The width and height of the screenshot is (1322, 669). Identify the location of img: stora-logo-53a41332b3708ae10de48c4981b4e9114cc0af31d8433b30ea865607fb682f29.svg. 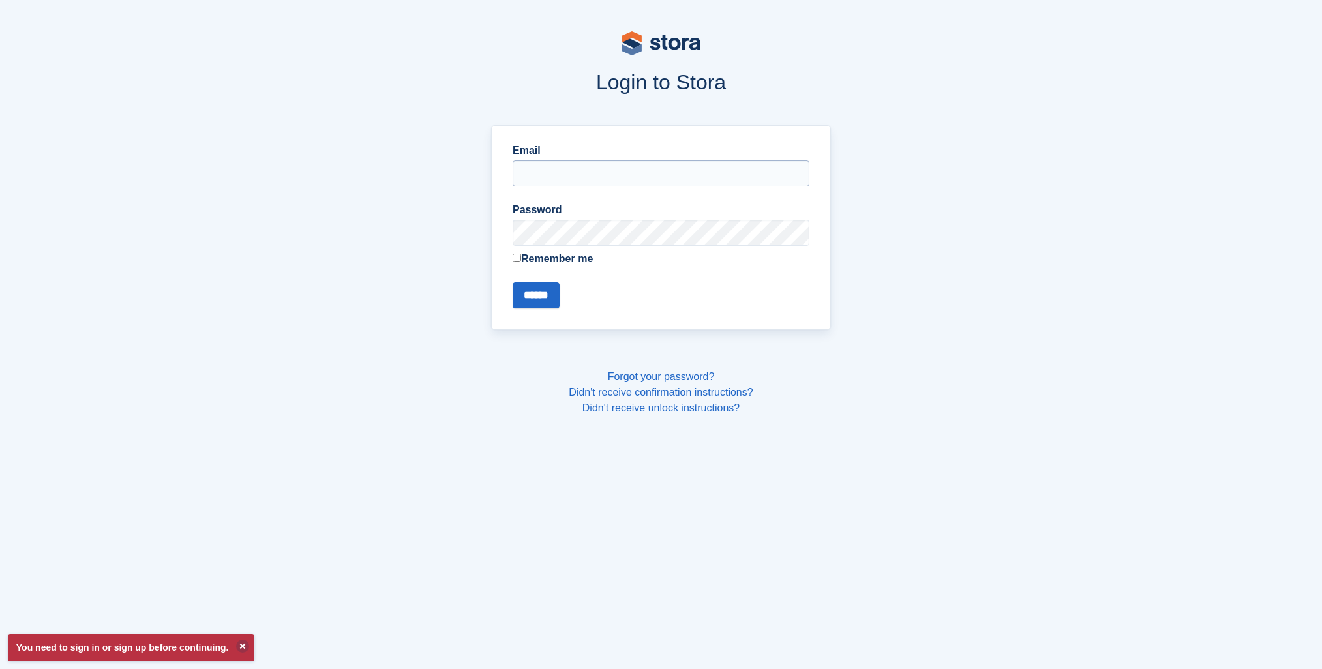
(661, 43).